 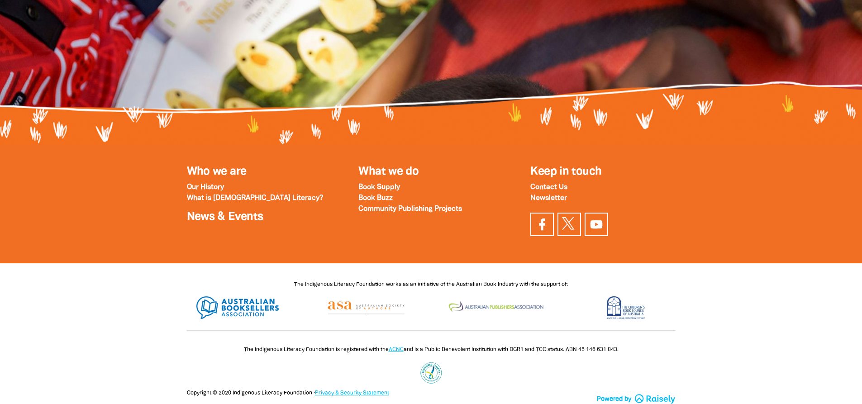 I want to click on a: Community Publishing Projects, so click(x=410, y=209).